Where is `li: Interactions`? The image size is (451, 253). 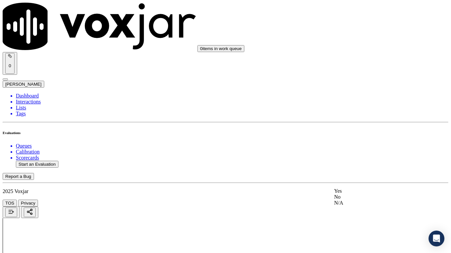 li: Interactions is located at coordinates (232, 102).